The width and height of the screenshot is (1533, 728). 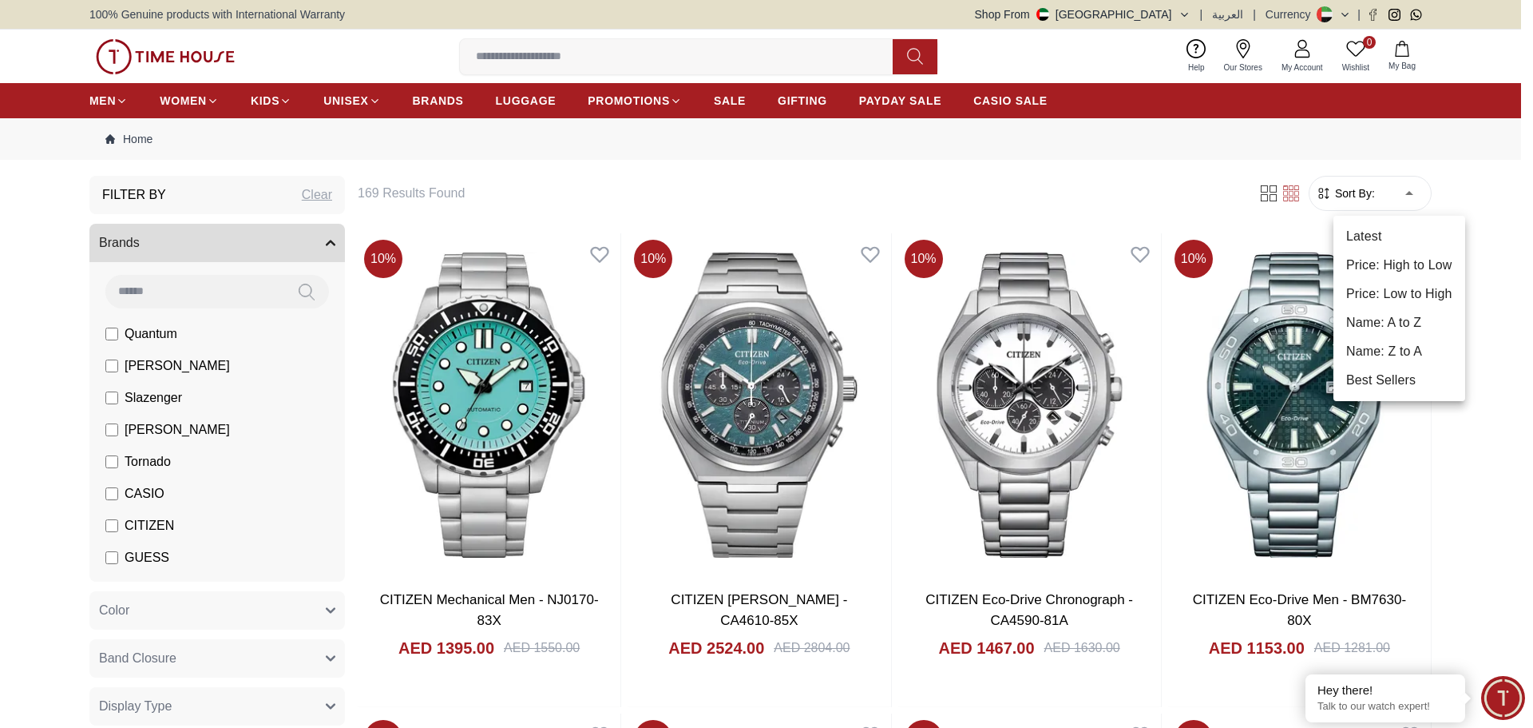 What do you see at coordinates (1399, 294) in the screenshot?
I see `li: Price: Low to High` at bounding box center [1399, 294].